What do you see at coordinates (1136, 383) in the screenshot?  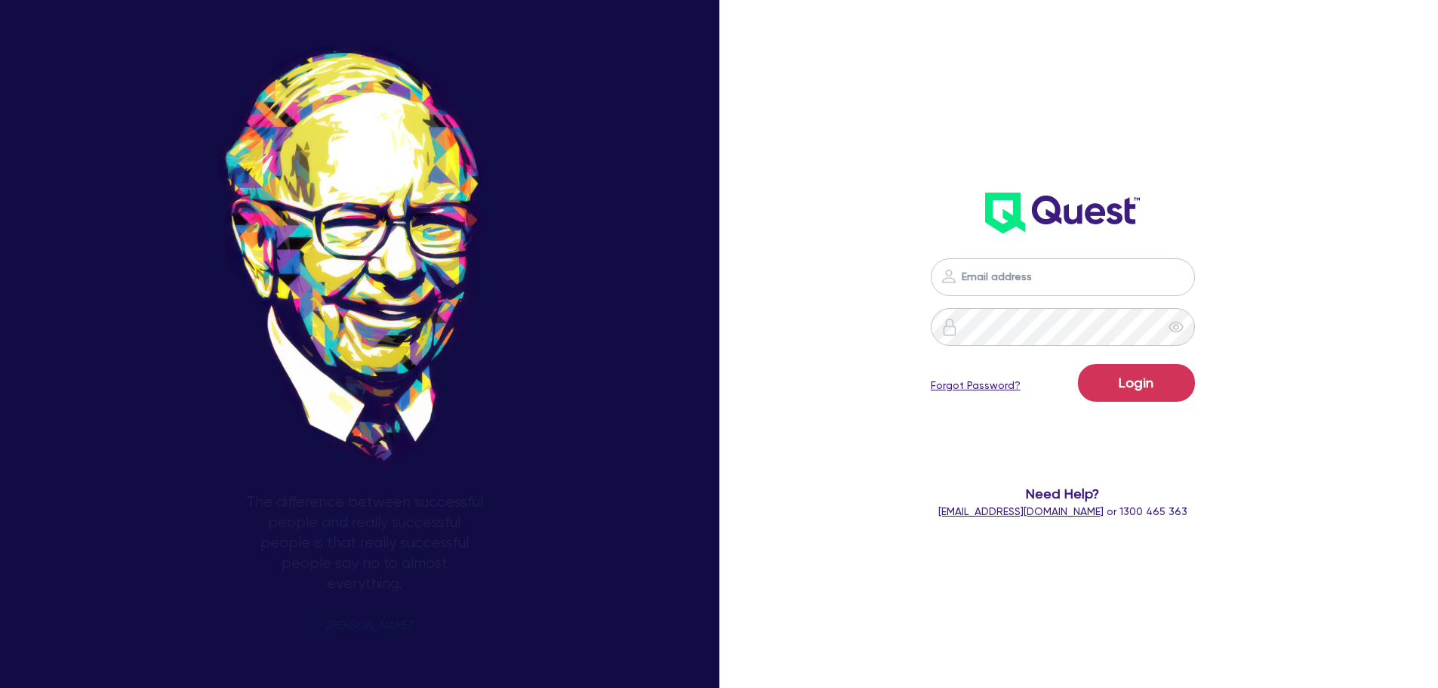 I see `button: Login` at bounding box center [1136, 383].